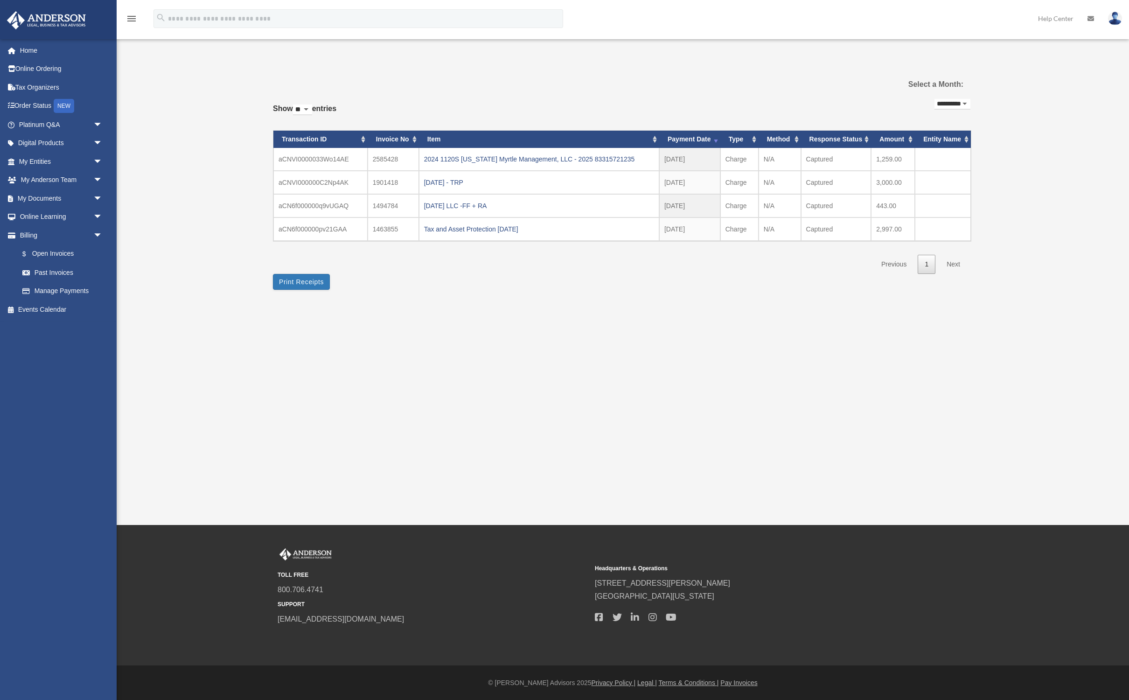 The height and width of the screenshot is (700, 1129). I want to click on td: aCNVI000000C2Np4AK, so click(320, 182).